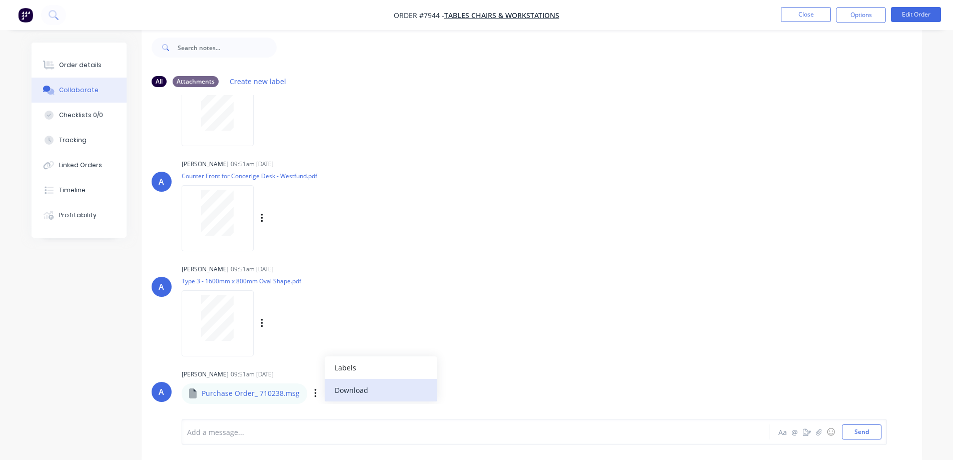 The image size is (953, 460). I want to click on input: Search notes..., so click(227, 48).